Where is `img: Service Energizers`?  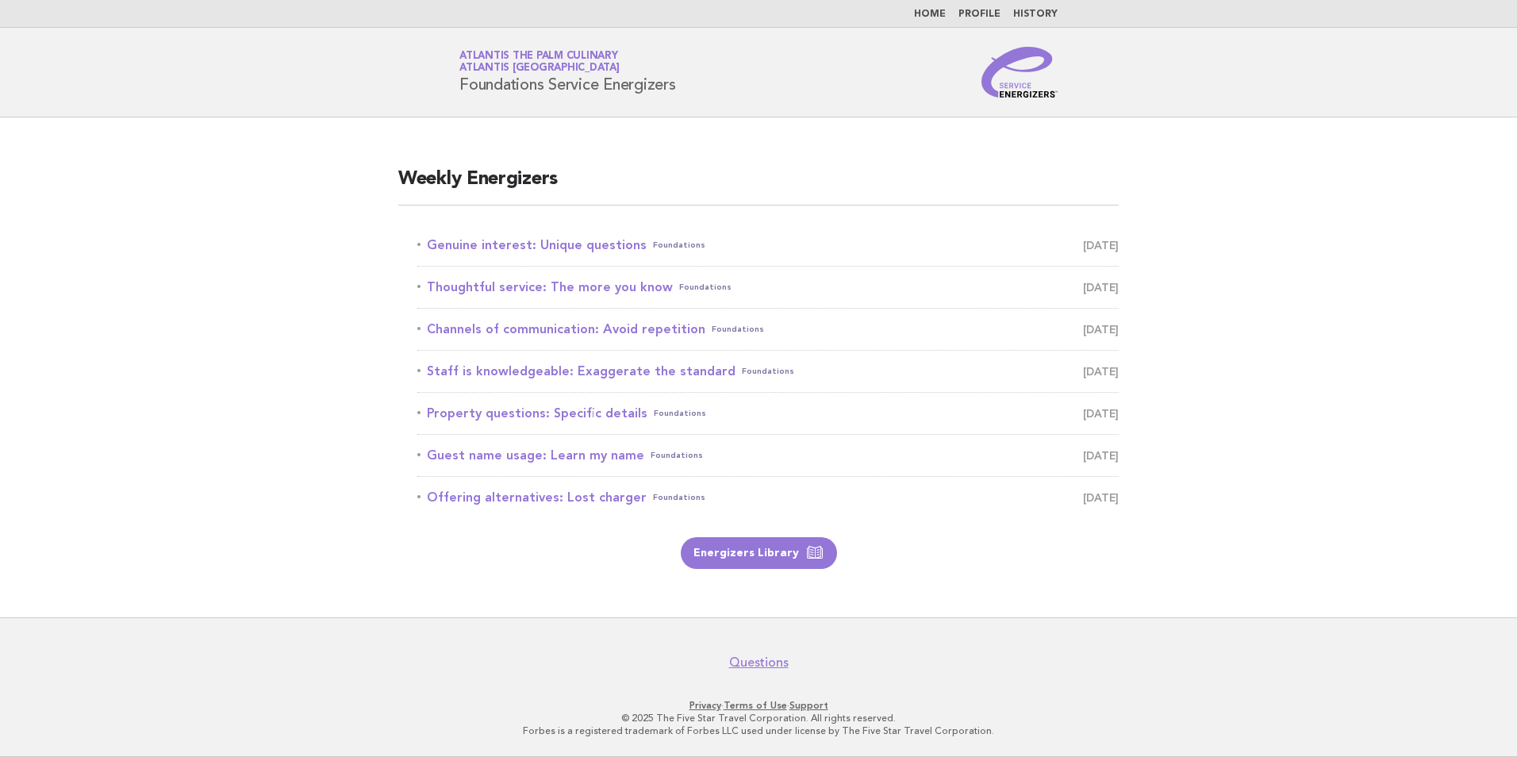 img: Service Energizers is located at coordinates (1020, 72).